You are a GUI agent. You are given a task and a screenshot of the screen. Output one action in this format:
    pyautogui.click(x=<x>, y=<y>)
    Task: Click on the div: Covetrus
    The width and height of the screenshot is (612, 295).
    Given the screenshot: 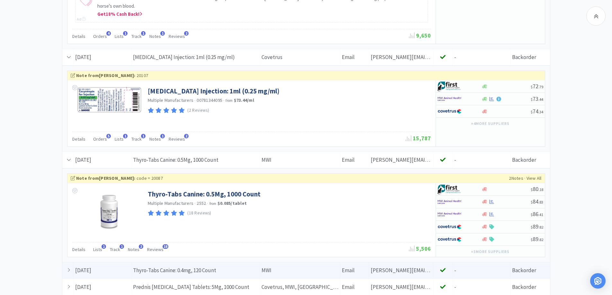 What is the action you would take?
    pyautogui.click(x=300, y=57)
    